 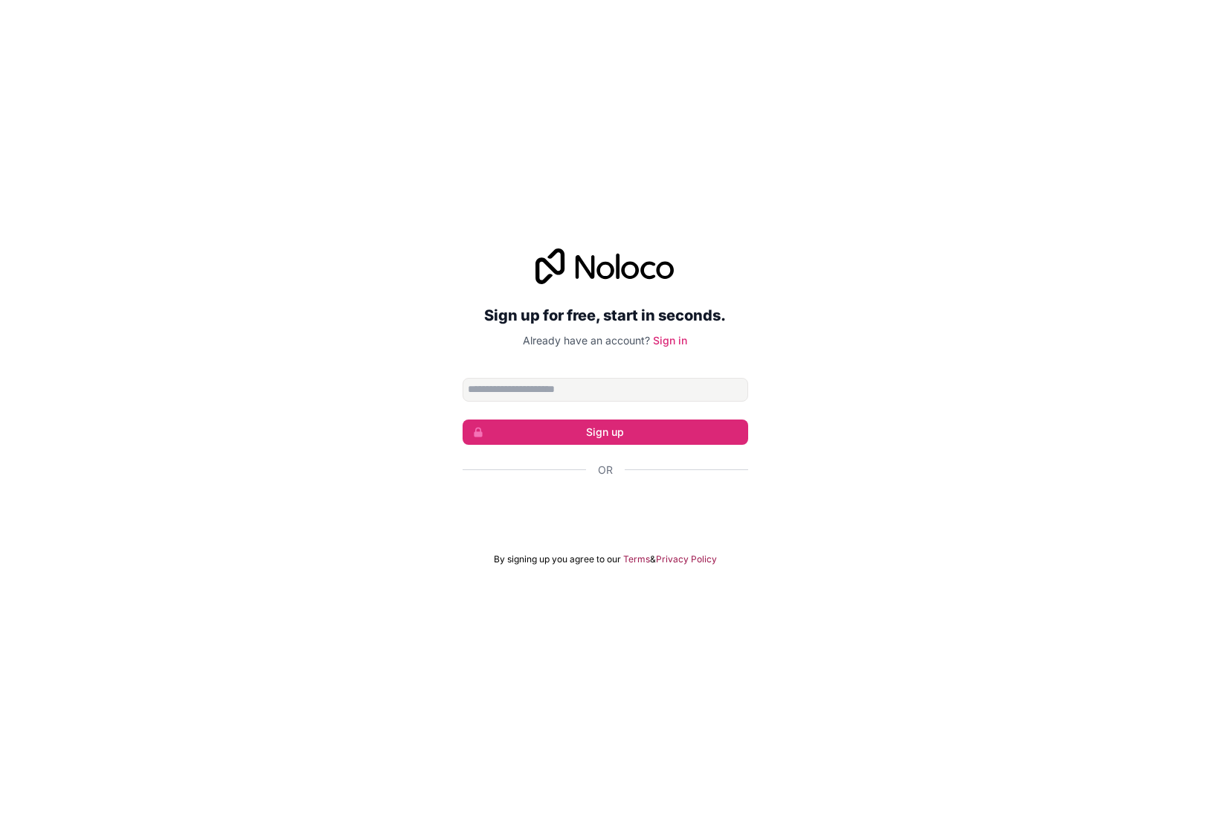 I want to click on a: Sign in, so click(x=670, y=340).